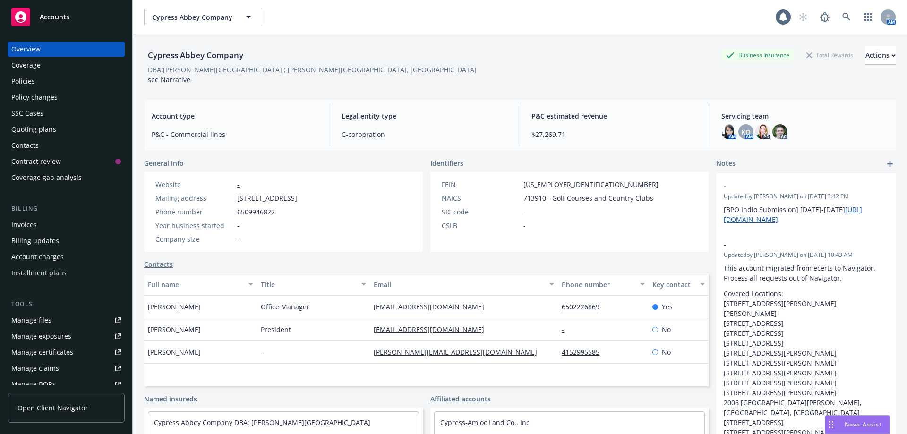 Image resolution: width=907 pixels, height=434 pixels. I want to click on span: Account type, so click(235, 116).